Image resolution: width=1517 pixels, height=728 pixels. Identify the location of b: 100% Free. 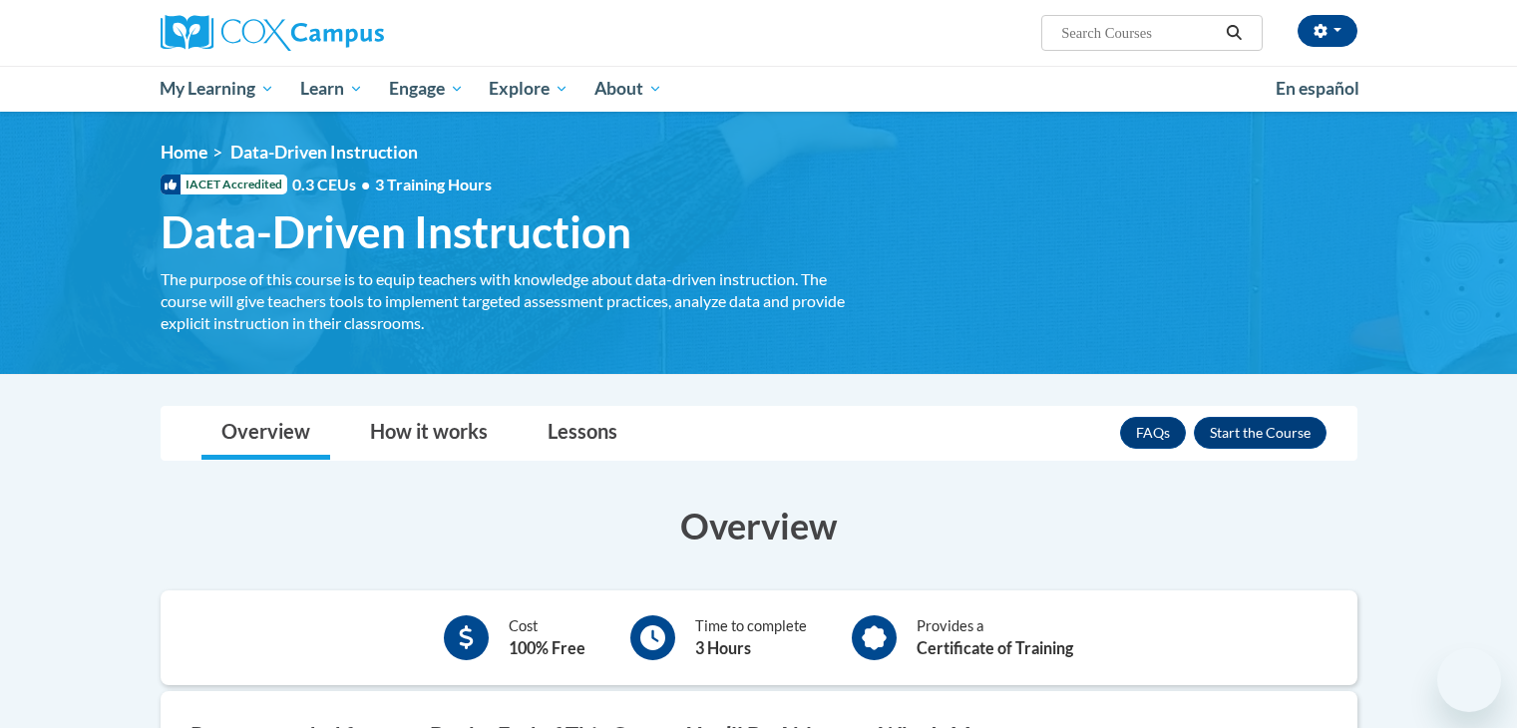
(546, 647).